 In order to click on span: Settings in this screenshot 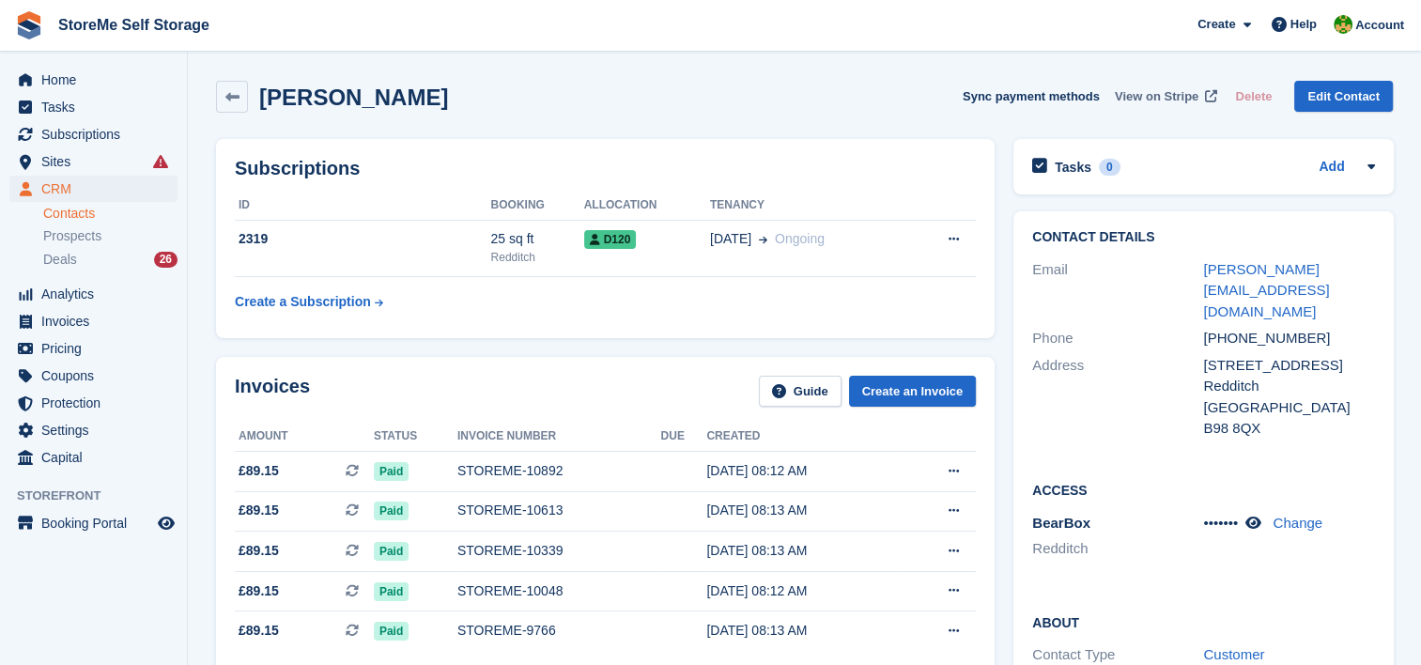, I will do `click(98, 430)`.